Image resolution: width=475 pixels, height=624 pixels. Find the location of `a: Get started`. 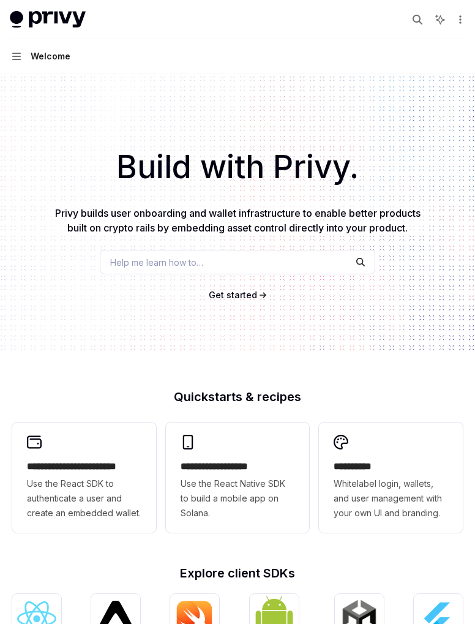

a: Get started is located at coordinates (233, 295).